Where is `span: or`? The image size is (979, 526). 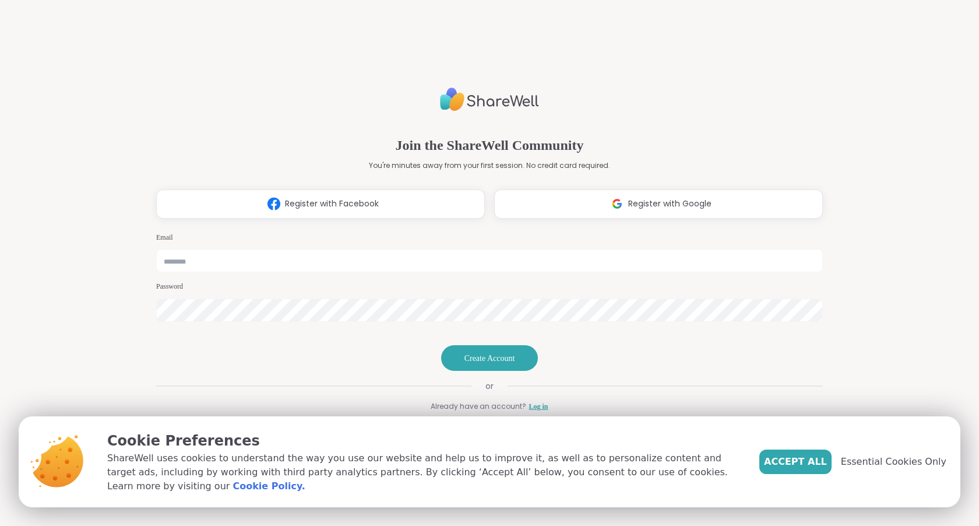
span: or is located at coordinates (489, 386).